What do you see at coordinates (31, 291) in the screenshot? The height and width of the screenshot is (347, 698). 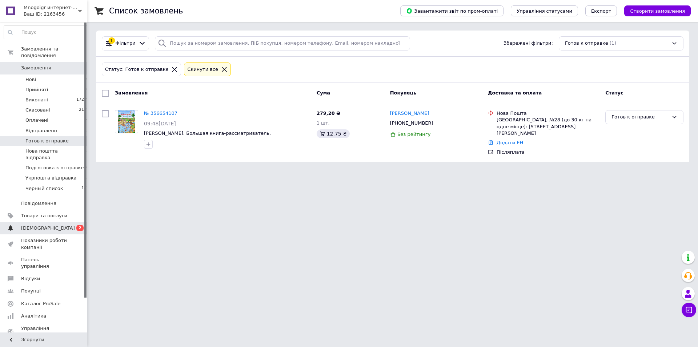 I see `span: Покупці` at bounding box center [31, 291].